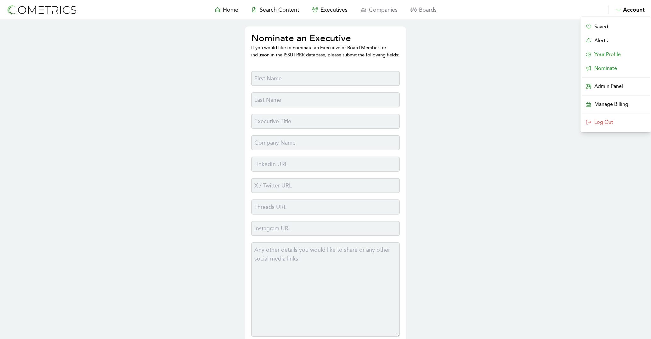 Image resolution: width=651 pixels, height=339 pixels. I want to click on input: Threads URL, so click(325, 207).